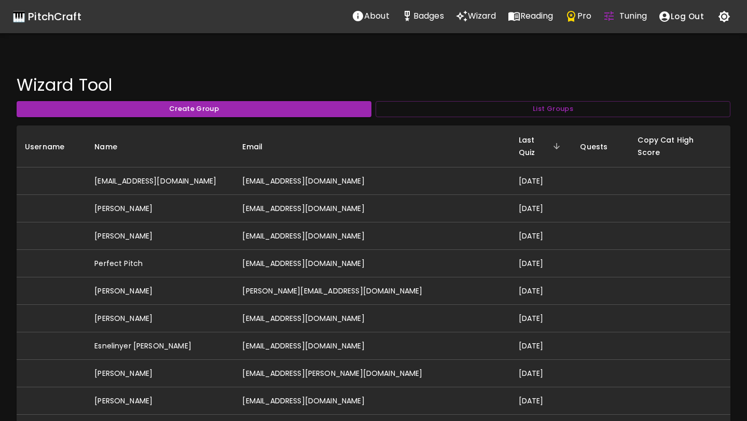 The width and height of the screenshot is (747, 421). What do you see at coordinates (578, 16) in the screenshot?
I see `button: Pro` at bounding box center [578, 16].